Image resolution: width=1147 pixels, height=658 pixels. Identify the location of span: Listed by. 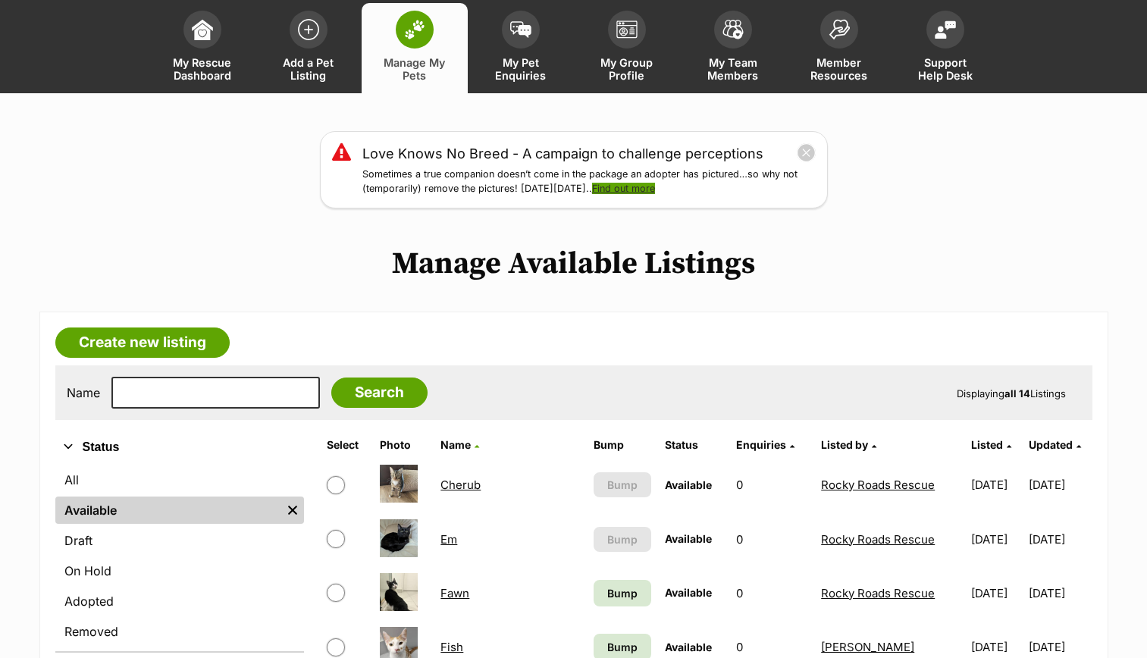
(844, 444).